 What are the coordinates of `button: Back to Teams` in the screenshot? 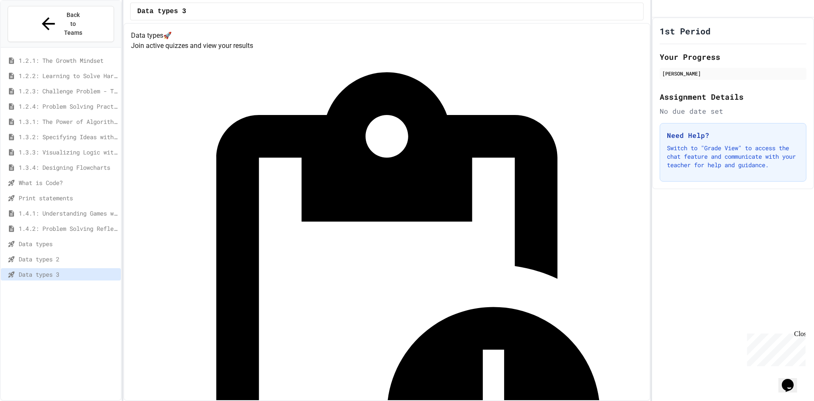 It's located at (61, 24).